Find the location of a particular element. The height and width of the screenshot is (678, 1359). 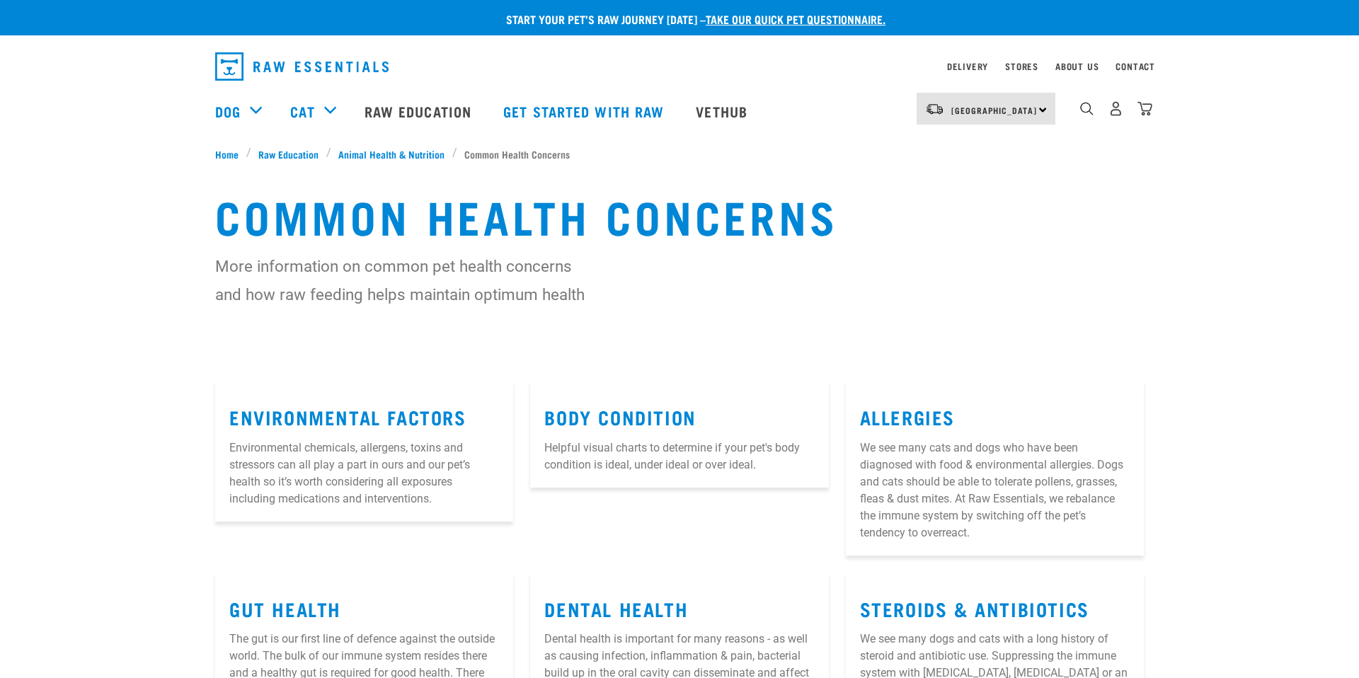

p: More information on common pet health concerns and how raw feeding helps maintain optimum health is located at coordinates (401, 280).